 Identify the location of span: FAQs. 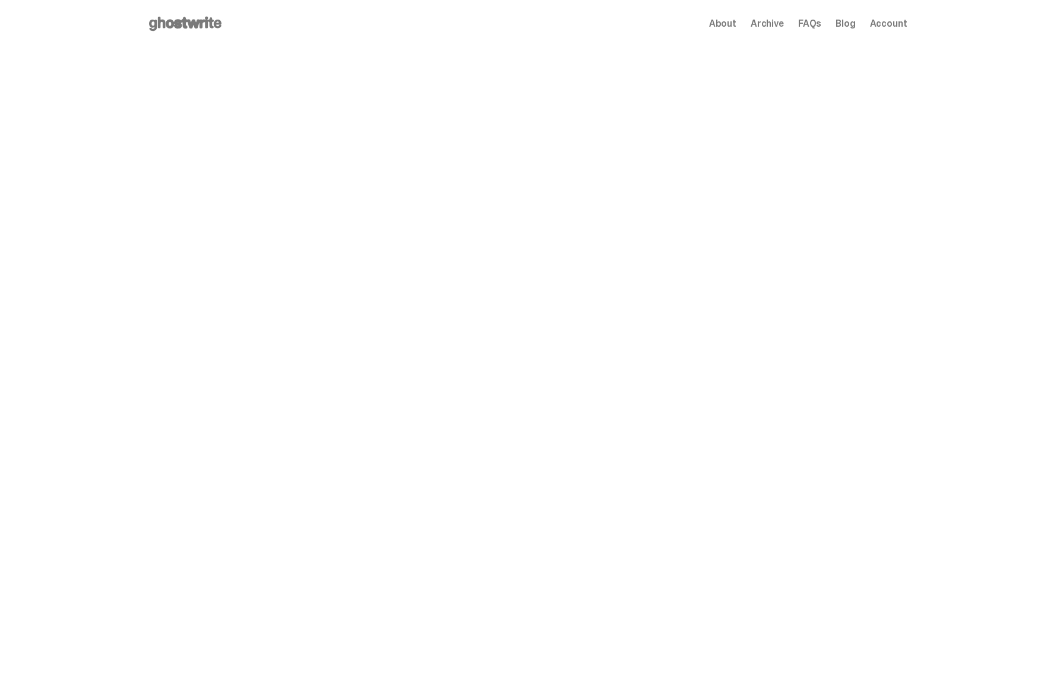
(809, 24).